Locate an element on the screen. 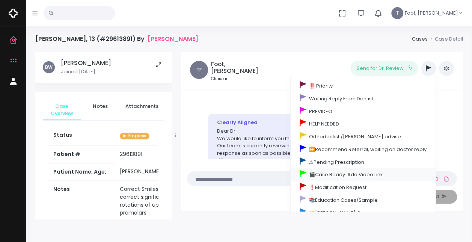  span: T is located at coordinates (397, 13).